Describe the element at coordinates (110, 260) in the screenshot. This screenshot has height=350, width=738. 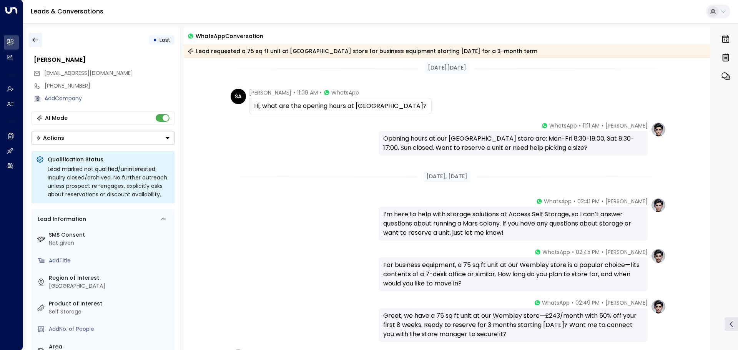
I see `div: AddTitle` at that location.